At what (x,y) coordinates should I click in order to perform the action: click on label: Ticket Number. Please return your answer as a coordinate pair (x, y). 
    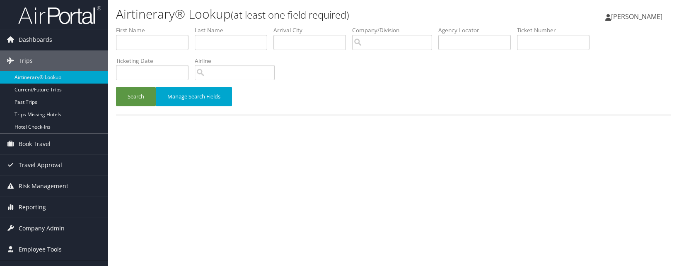
    Looking at the image, I should click on (556, 30).